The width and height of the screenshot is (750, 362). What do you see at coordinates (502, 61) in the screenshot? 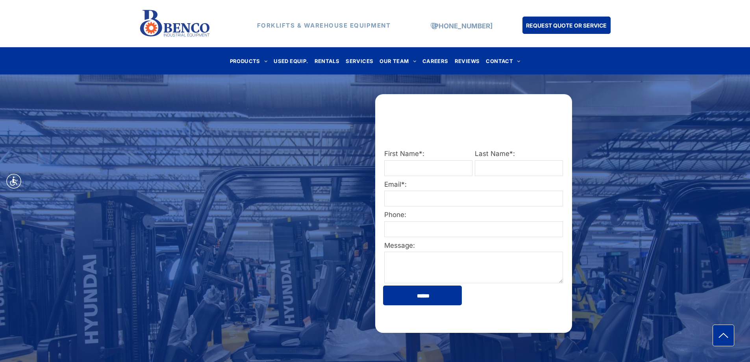
I see `a: CONTACT` at bounding box center [502, 61].